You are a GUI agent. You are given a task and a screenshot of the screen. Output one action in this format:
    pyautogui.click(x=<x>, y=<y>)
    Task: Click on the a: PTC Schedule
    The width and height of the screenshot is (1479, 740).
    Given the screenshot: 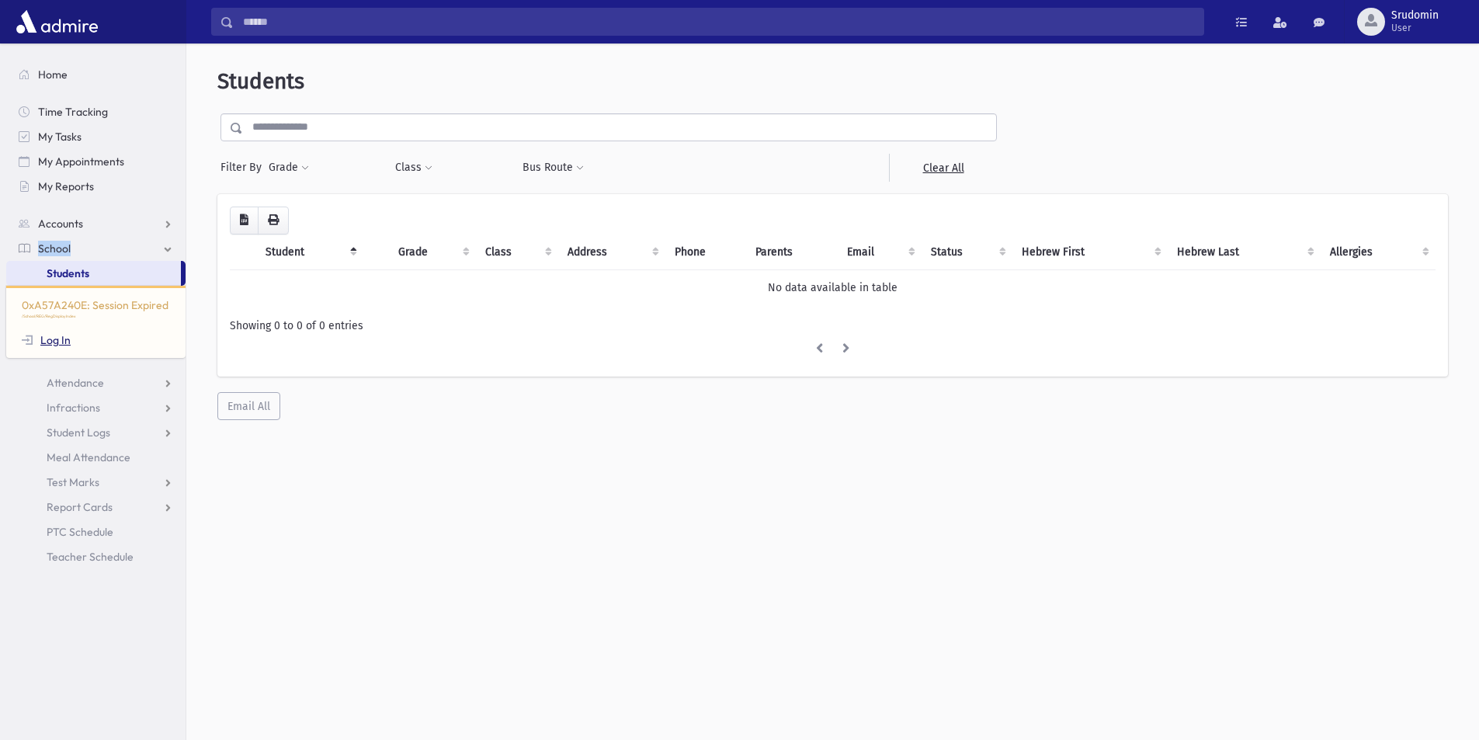 What is the action you would take?
    pyautogui.click(x=96, y=532)
    